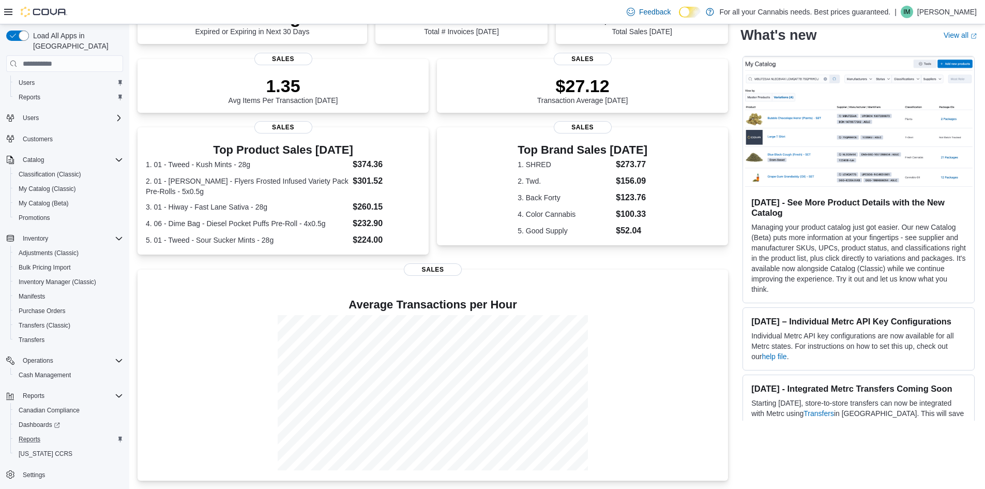  I want to click on dd: $260.15, so click(386, 207).